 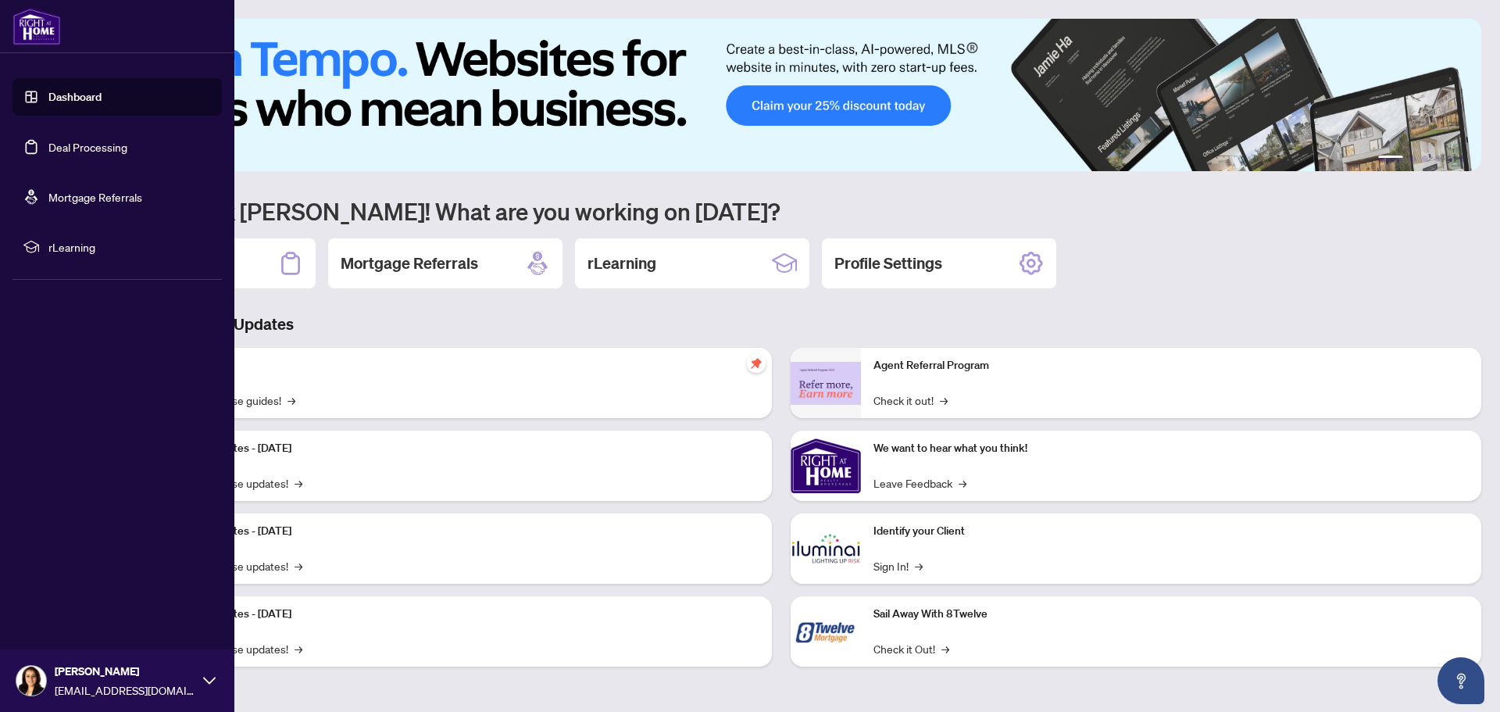 I want to click on button: Open asap, so click(x=1461, y=681).